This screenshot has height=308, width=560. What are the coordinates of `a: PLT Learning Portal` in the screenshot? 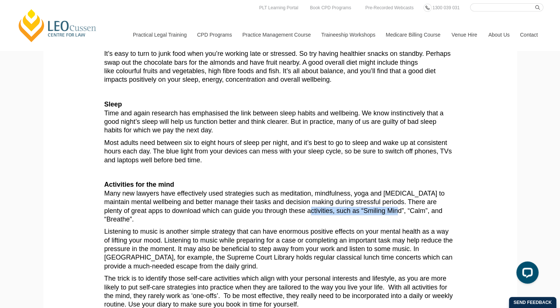 It's located at (279, 8).